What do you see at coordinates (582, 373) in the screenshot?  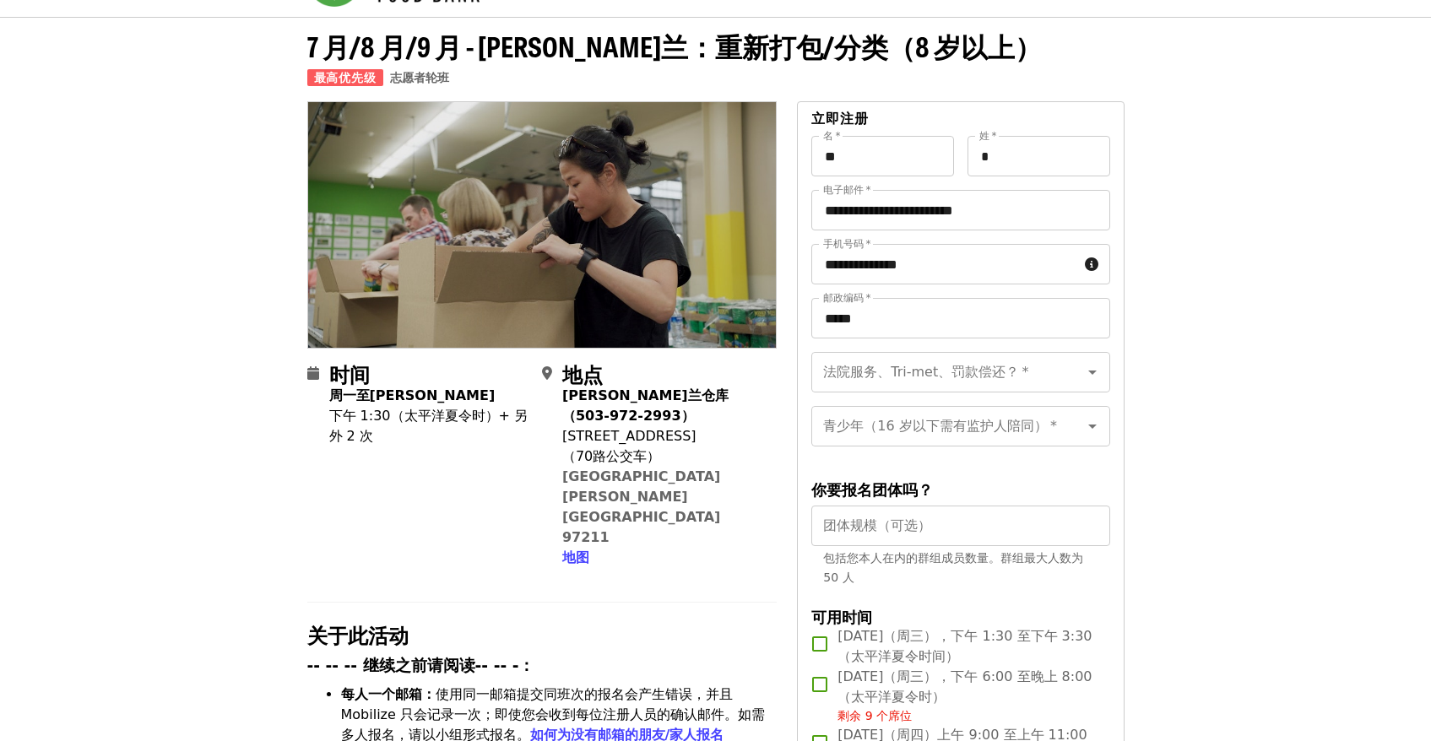 I see `font: 地点` at bounding box center [582, 373].